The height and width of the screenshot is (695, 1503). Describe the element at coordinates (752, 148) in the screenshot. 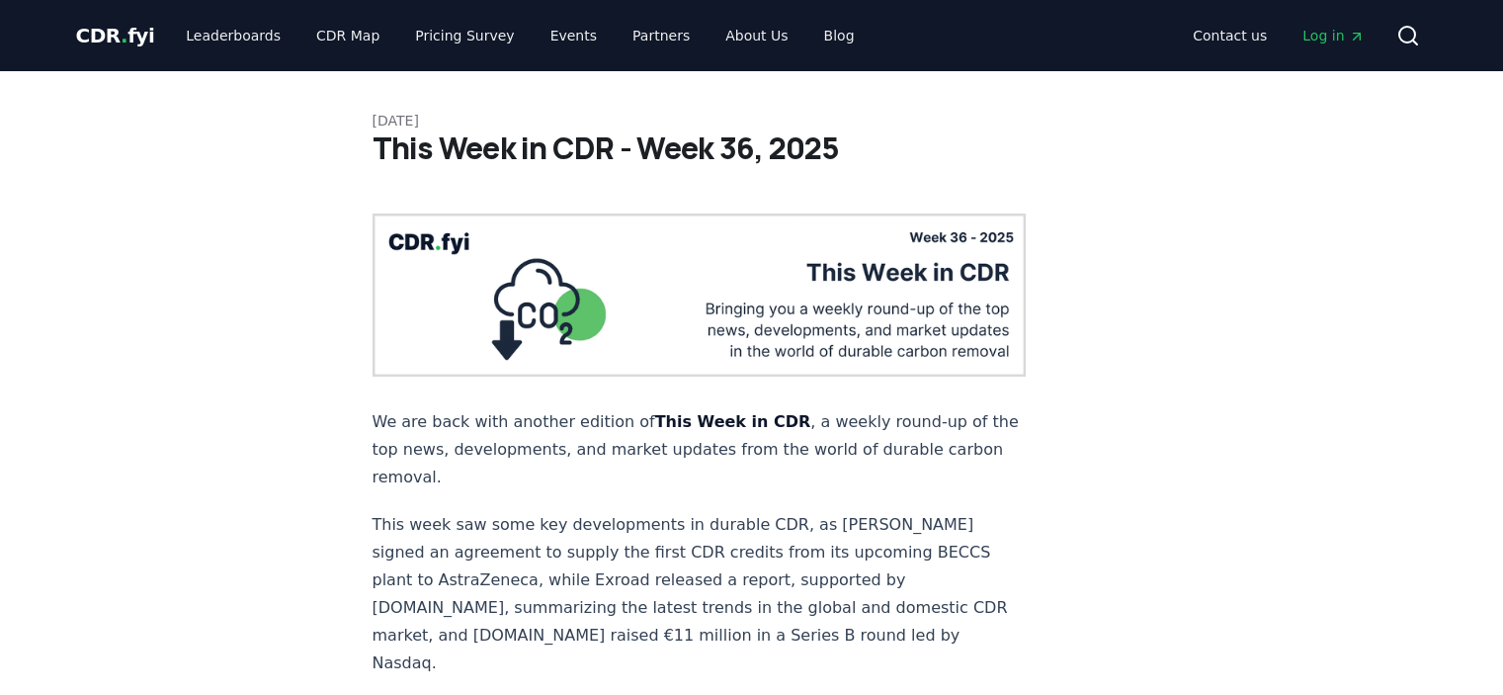

I see `h1: This Week in CDR - Week 36, 2025` at that location.